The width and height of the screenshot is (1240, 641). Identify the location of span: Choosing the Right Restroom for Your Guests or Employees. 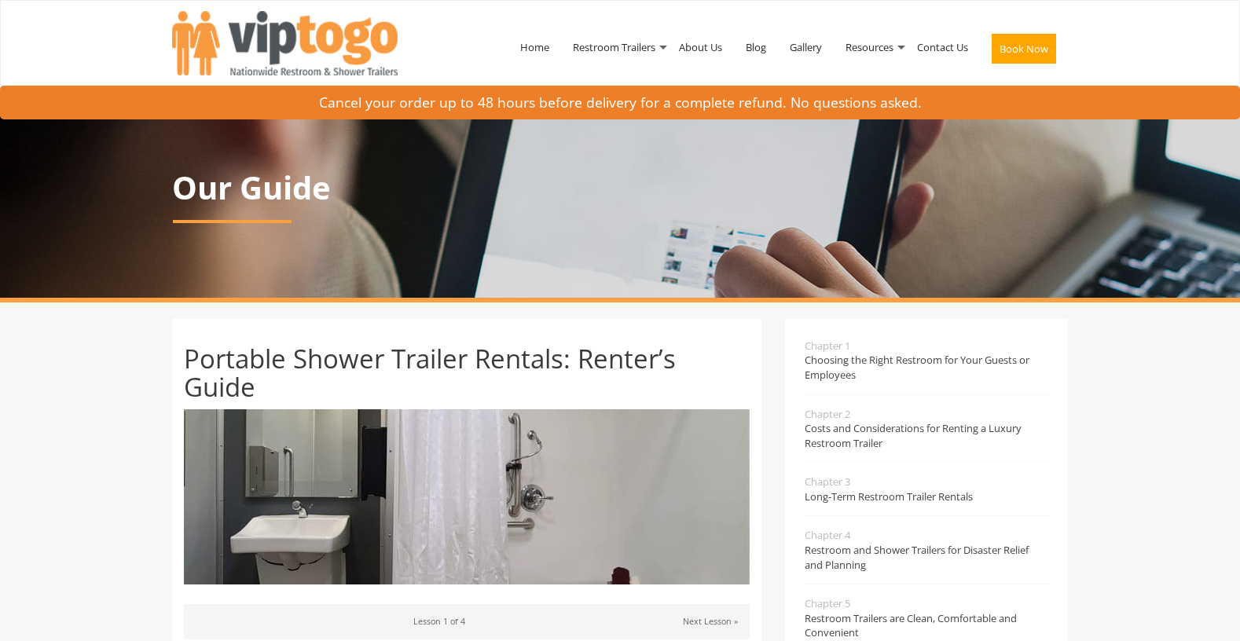
(926, 367).